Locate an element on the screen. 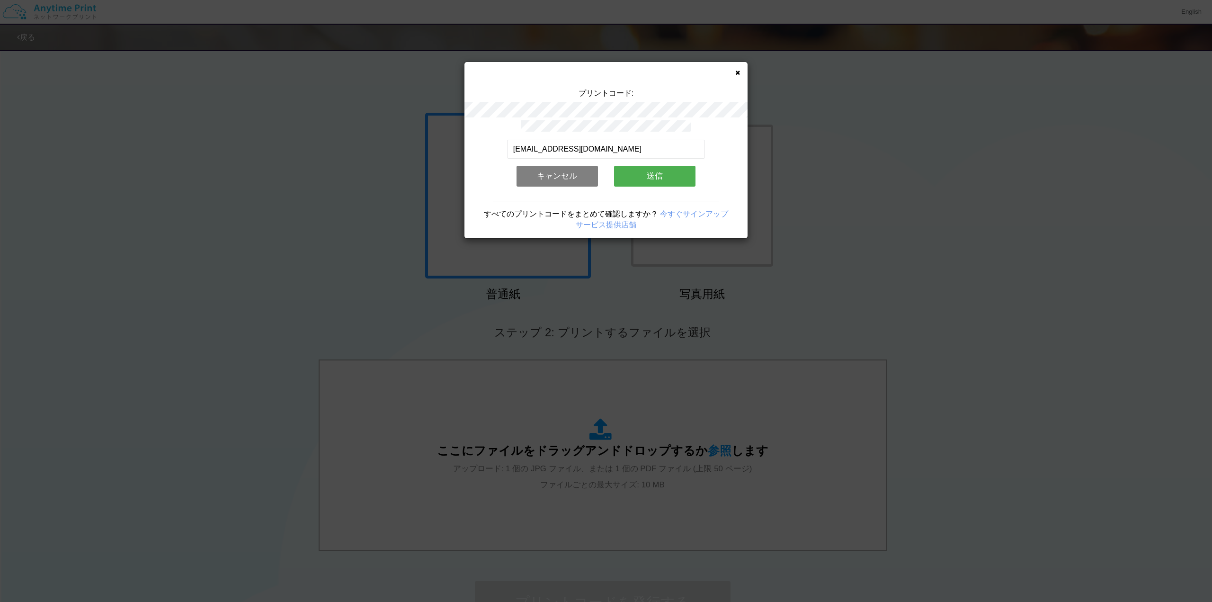 The image size is (1212, 602). button: キャンセル is located at coordinates (557, 176).